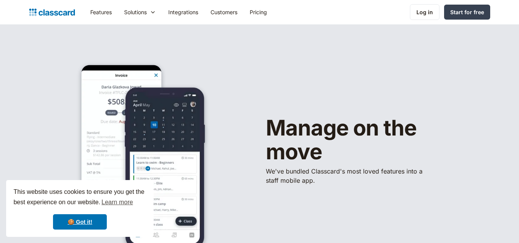 The height and width of the screenshot is (243, 519). Describe the element at coordinates (117, 203) in the screenshot. I see `a: learn more about cookies` at that location.